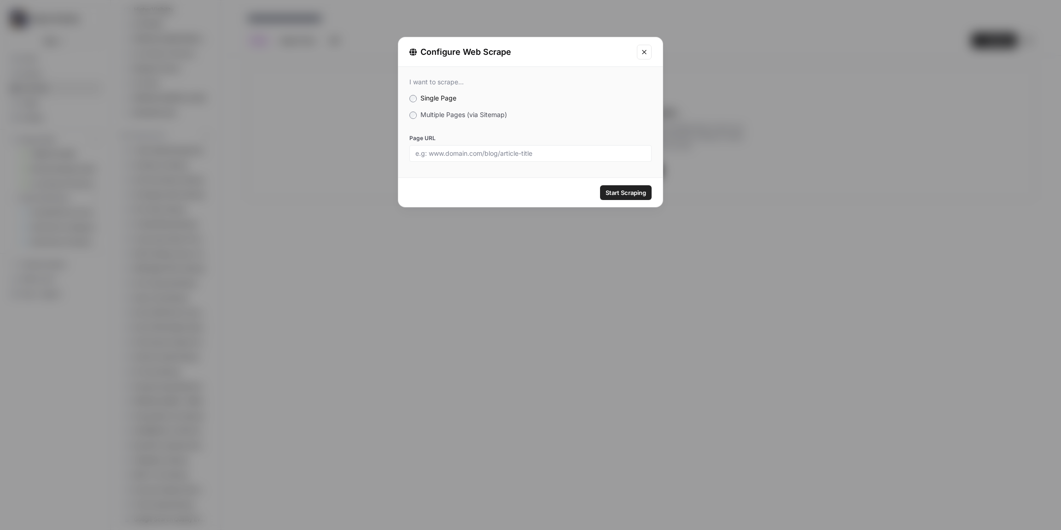 Image resolution: width=1061 pixels, height=530 pixels. Describe the element at coordinates (626, 193) in the screenshot. I see `span: Start Scraping` at that location.